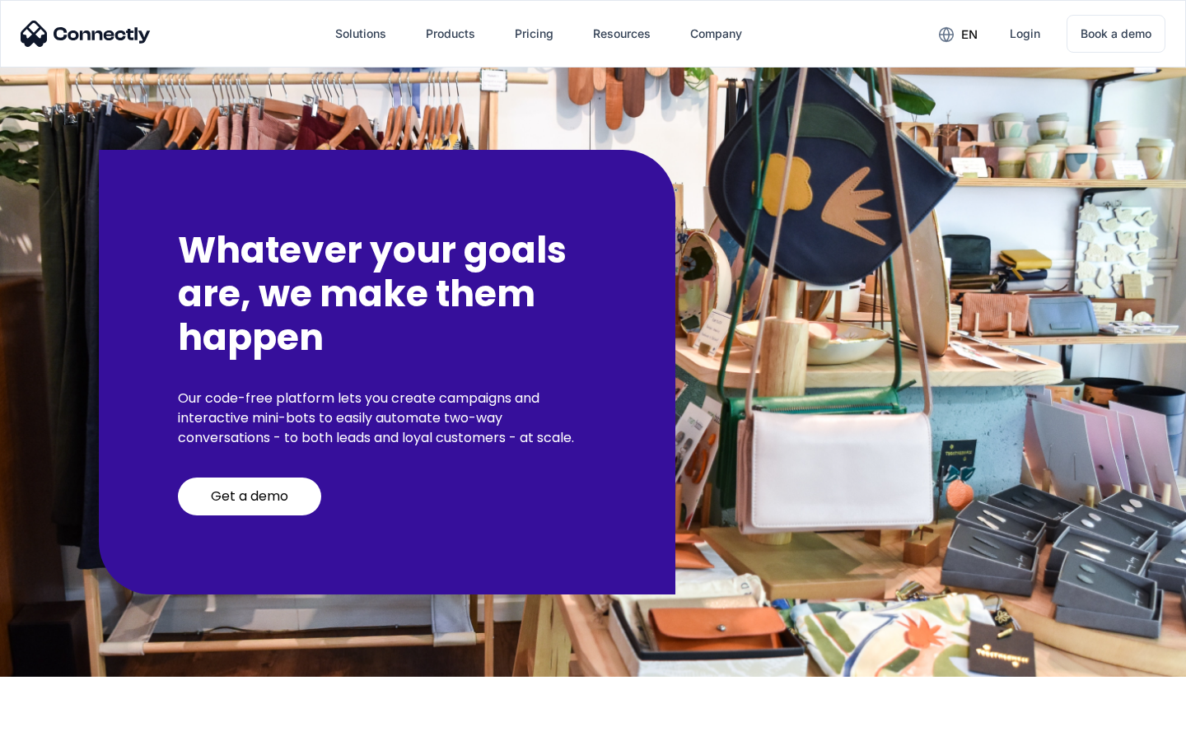 This screenshot has width=1186, height=741. What do you see at coordinates (622, 34) in the screenshot?
I see `div: Resources` at bounding box center [622, 34].